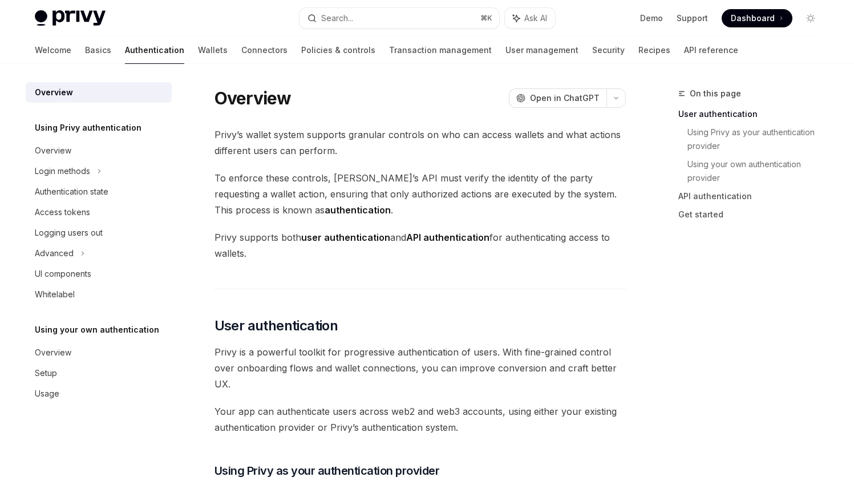 The width and height of the screenshot is (854, 489). What do you see at coordinates (62, 212) in the screenshot?
I see `div: Access tokens` at bounding box center [62, 212].